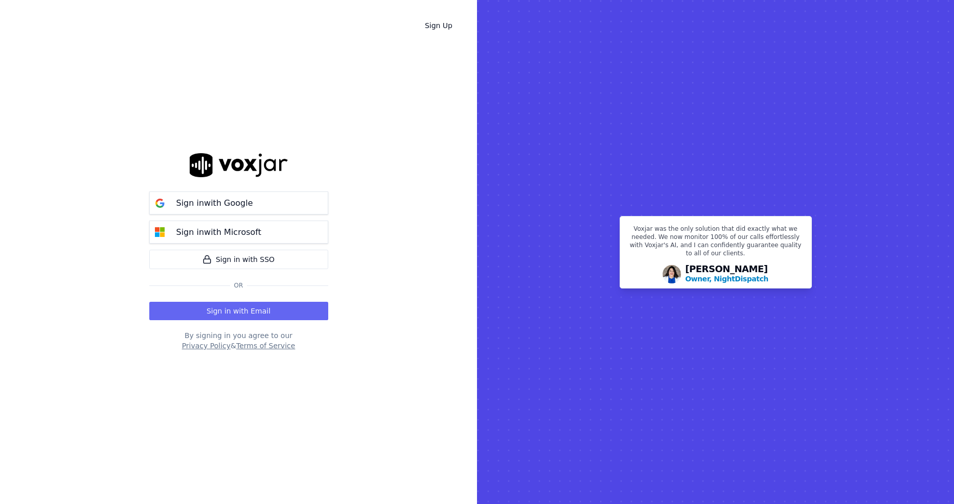 This screenshot has height=504, width=954. Describe the element at coordinates (715, 243) in the screenshot. I see `p: Voxjar was the only solution that did exactly what we needed. We now monitor 100% of our calls ef...` at that location.